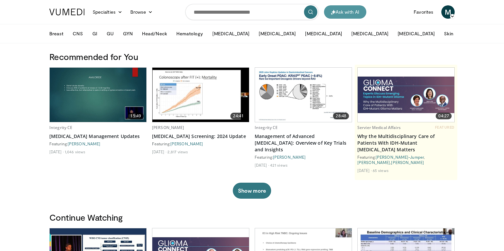 The height and width of the screenshot is (251, 504). Describe the element at coordinates (279, 165) in the screenshot. I see `li: 421 views` at that location.